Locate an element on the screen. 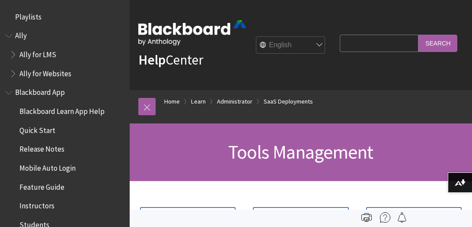  span: Instructors is located at coordinates (37, 204).